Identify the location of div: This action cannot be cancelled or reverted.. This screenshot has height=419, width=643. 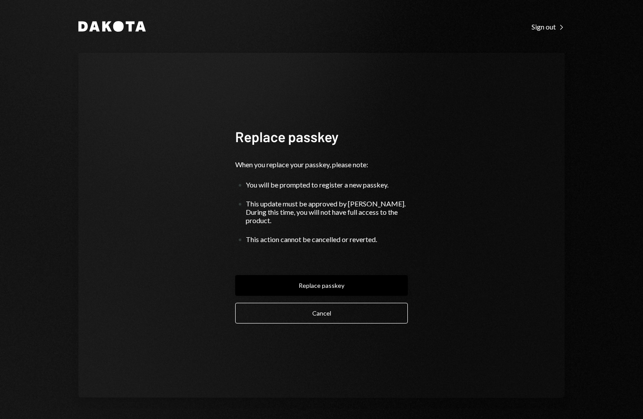
(327, 239).